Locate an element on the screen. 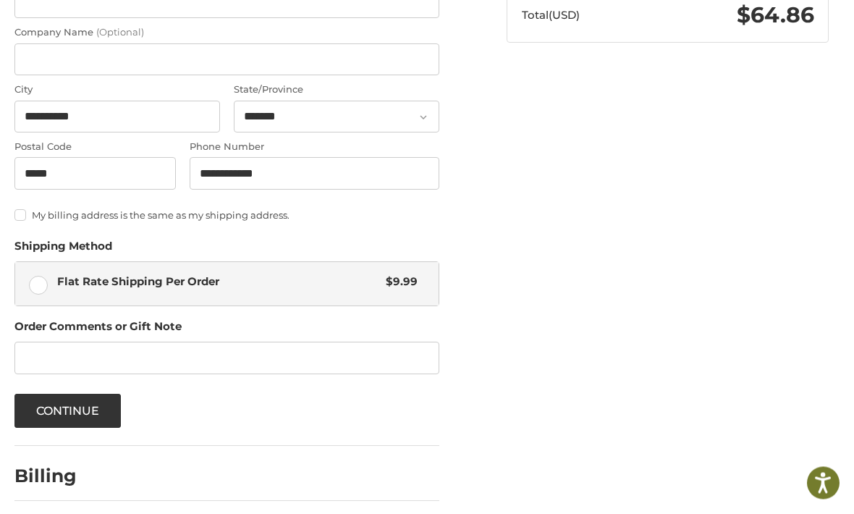  button: Open LiveChat chat widget is located at coordinates (175, 28).